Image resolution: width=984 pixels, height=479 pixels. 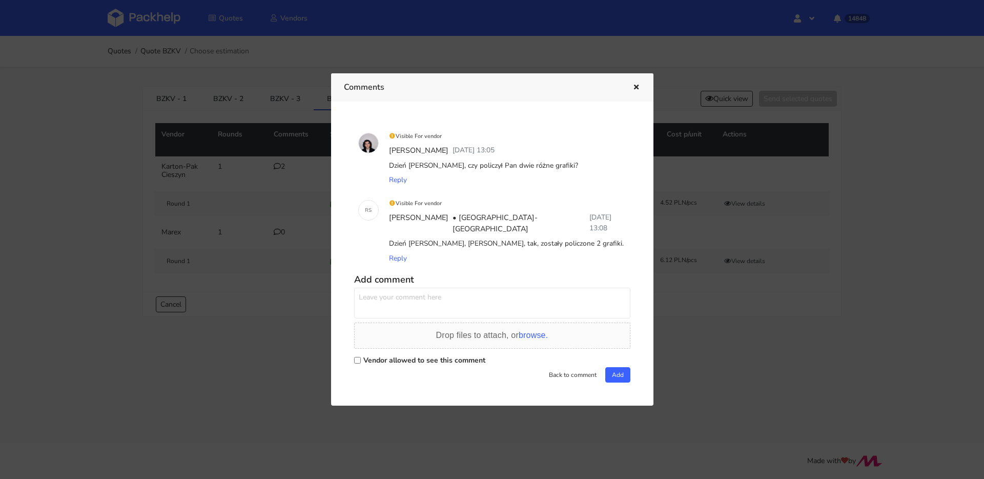 What do you see at coordinates (617, 375) in the screenshot?
I see `button: Add` at bounding box center [617, 375].